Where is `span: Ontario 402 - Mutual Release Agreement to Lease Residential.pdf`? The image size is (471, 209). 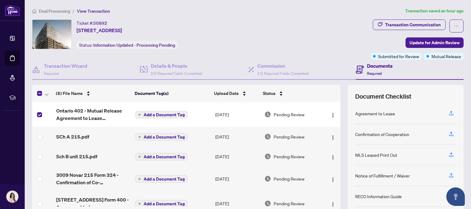
span: Ontario 402 - Mutual Release Agreement to Lease Residential.pdf is located at coordinates (93, 114).